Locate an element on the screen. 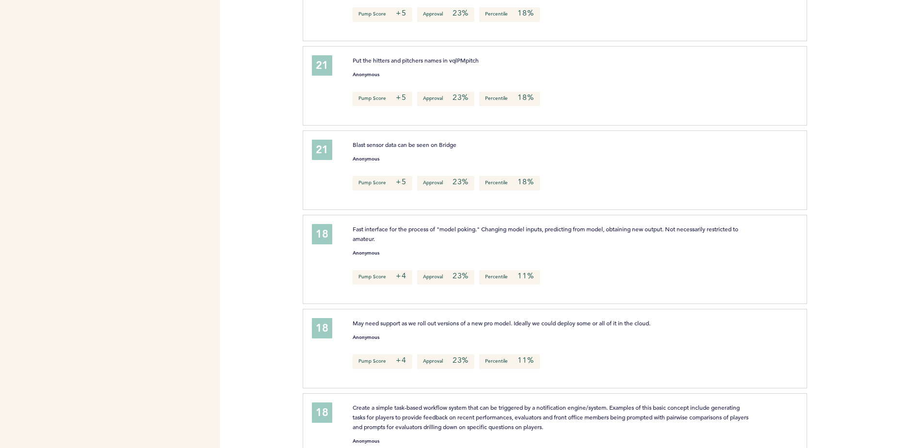 This screenshot has width=908, height=448. span: Create a simple task-based workflow system that can be triggered by a notification engine/system.... is located at coordinates (551, 417).